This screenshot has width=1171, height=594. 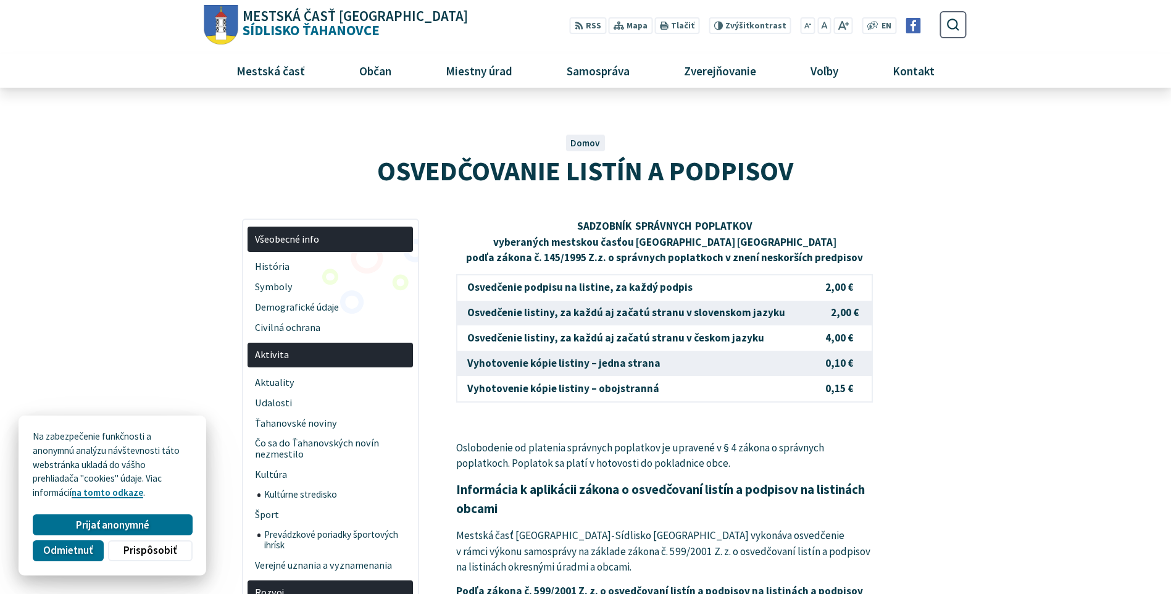 What do you see at coordinates (839, 338) in the screenshot?
I see `strong: 4,00 €` at bounding box center [839, 338].